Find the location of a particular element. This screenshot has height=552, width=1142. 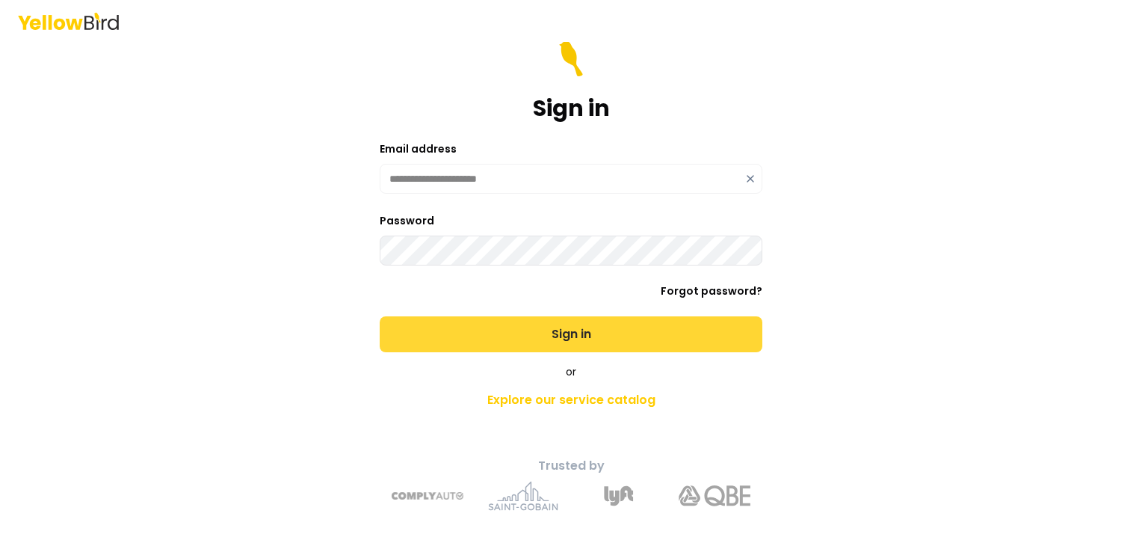

button: Sign in is located at coordinates (571, 334).